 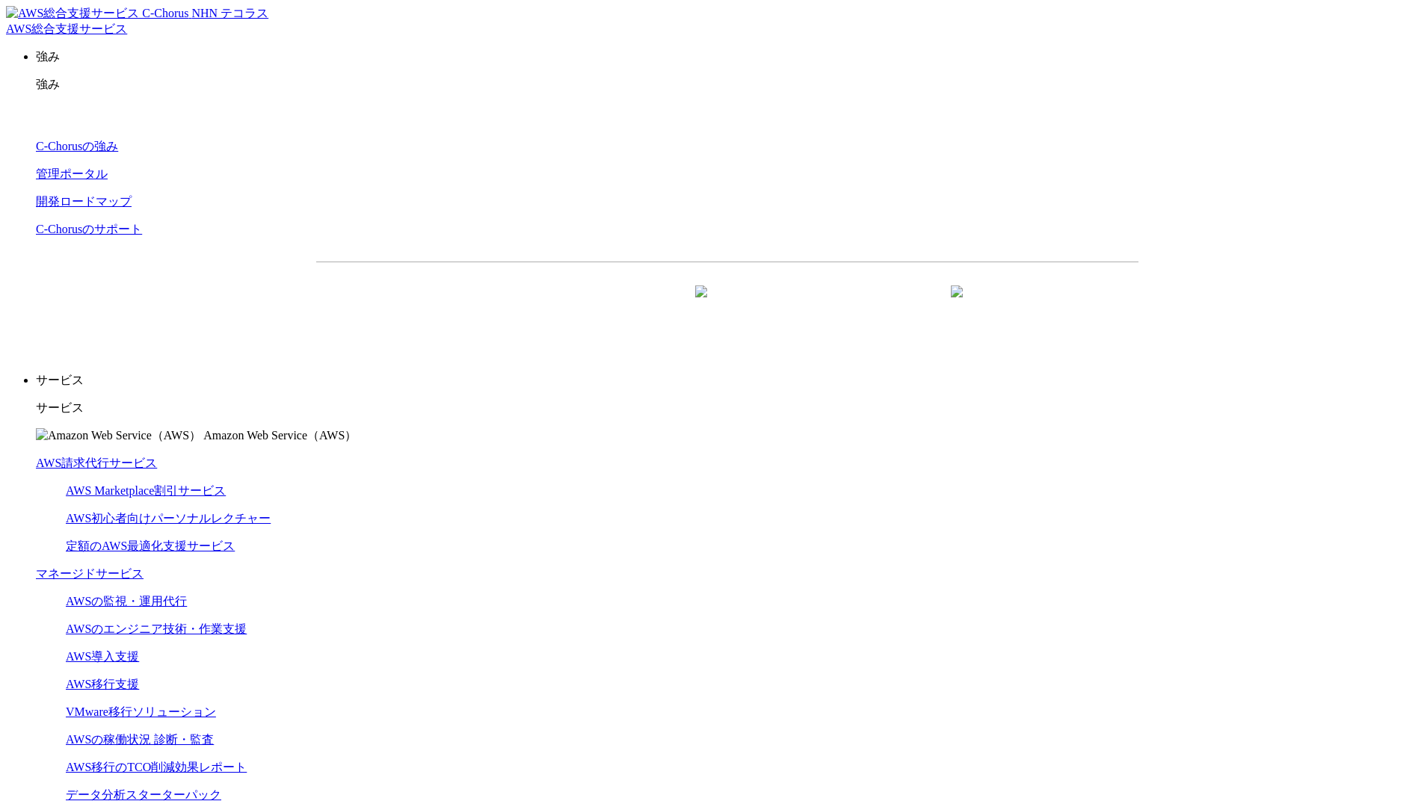 What do you see at coordinates (156, 767) in the screenshot?
I see `a: AWS移行のTCO削減効果レポート` at bounding box center [156, 767].